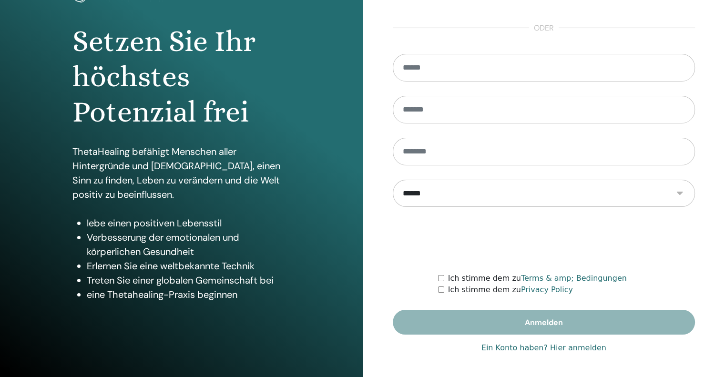  What do you see at coordinates (544, 28) in the screenshot?
I see `span: oder` at bounding box center [544, 28].